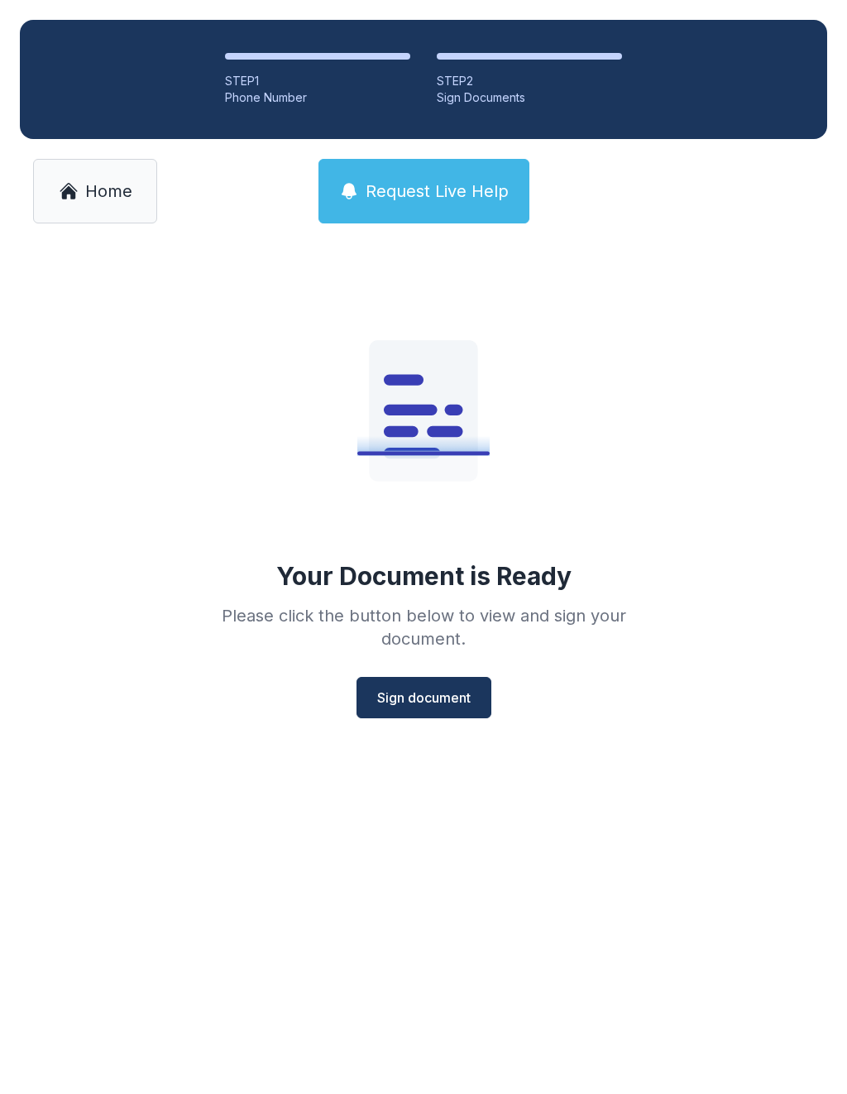 This screenshot has width=847, height=1094. I want to click on div: Your Document is Ready, so click(424, 576).